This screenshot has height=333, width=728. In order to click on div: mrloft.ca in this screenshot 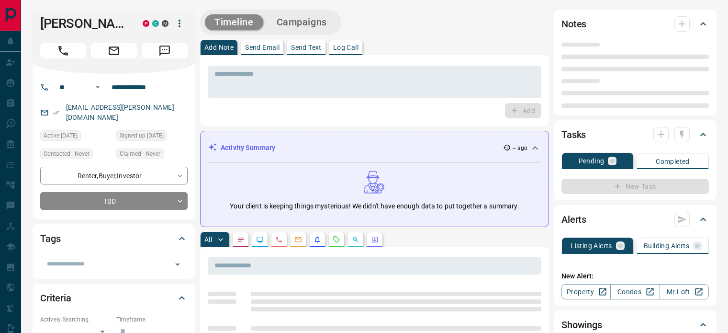, I will do `click(165, 23)`.